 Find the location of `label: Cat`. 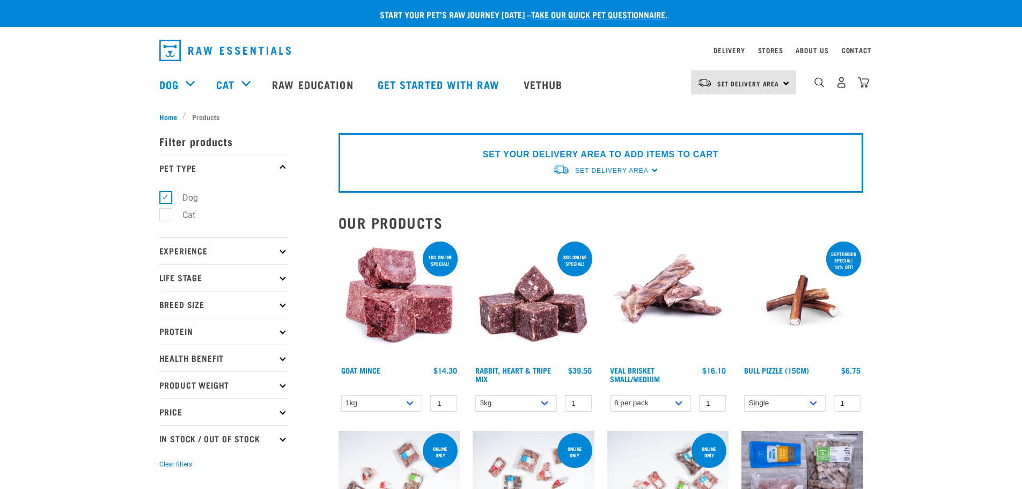

label: Cat is located at coordinates (182, 215).